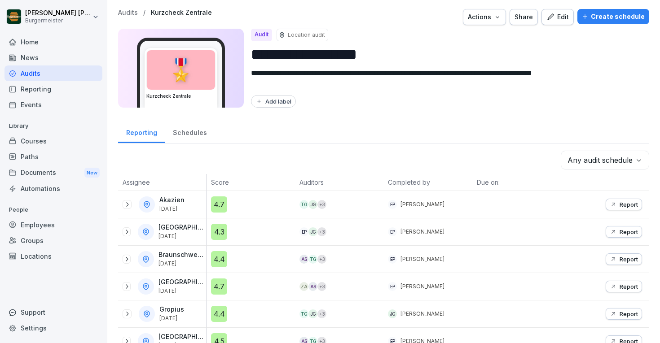 The image size is (660, 343). Describe the element at coordinates (53, 73) in the screenshot. I see `div: Audits` at that location.